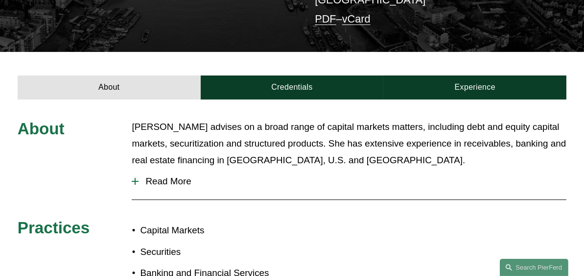 The height and width of the screenshot is (276, 584). I want to click on a: About, so click(109, 87).